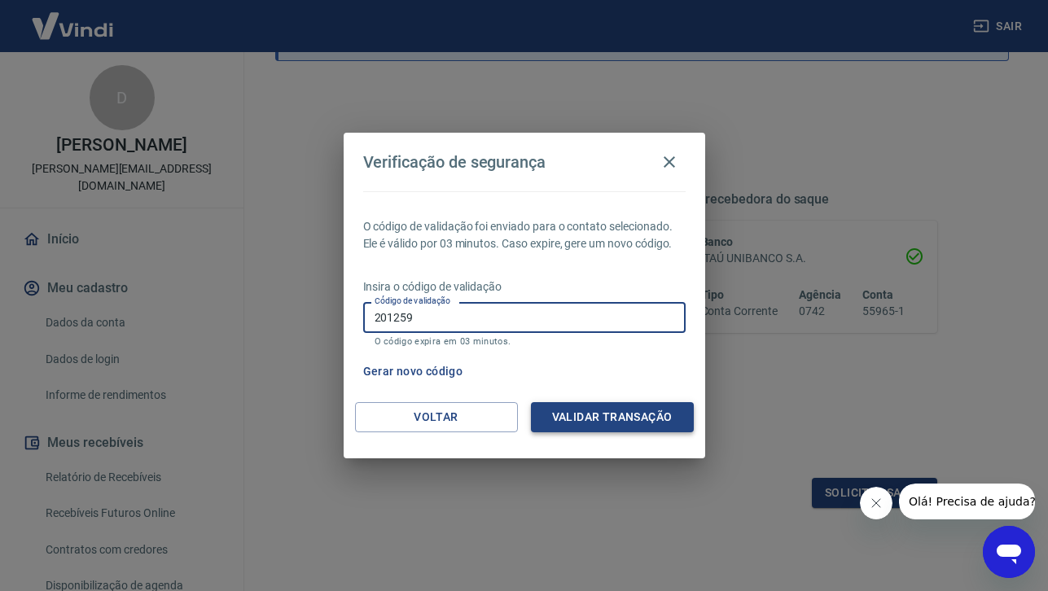 The image size is (1048, 591). What do you see at coordinates (455, 162) in the screenshot?
I see `h4: Verificação de segurança` at bounding box center [455, 162].